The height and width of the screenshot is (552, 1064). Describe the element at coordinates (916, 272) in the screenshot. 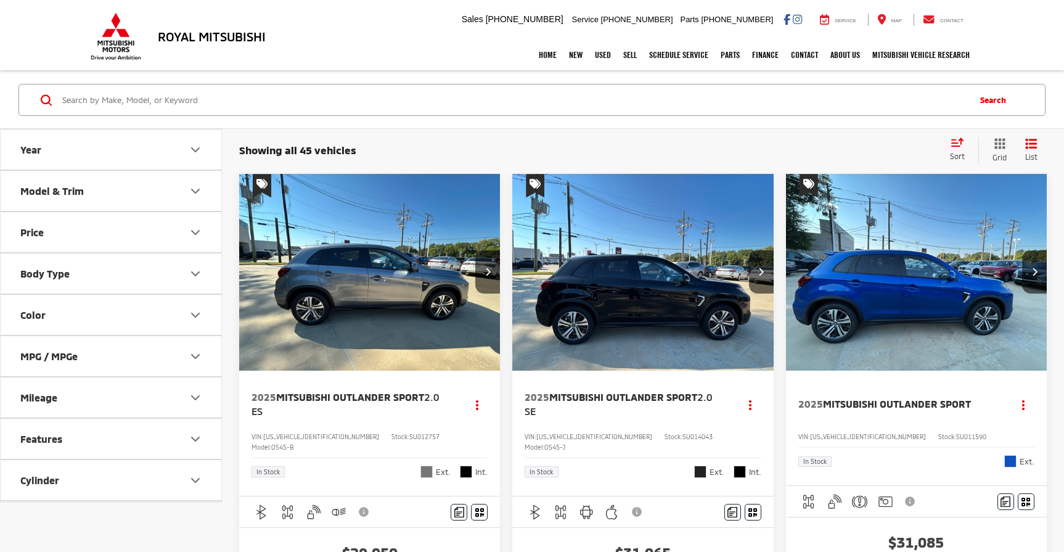

I see `div: 2025 Mitsubishi Outlander Sport Base 0` at that location.